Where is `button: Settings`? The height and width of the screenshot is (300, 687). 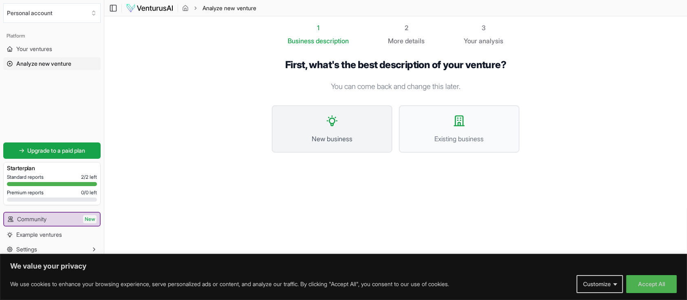
button: Settings is located at coordinates (52, 249).